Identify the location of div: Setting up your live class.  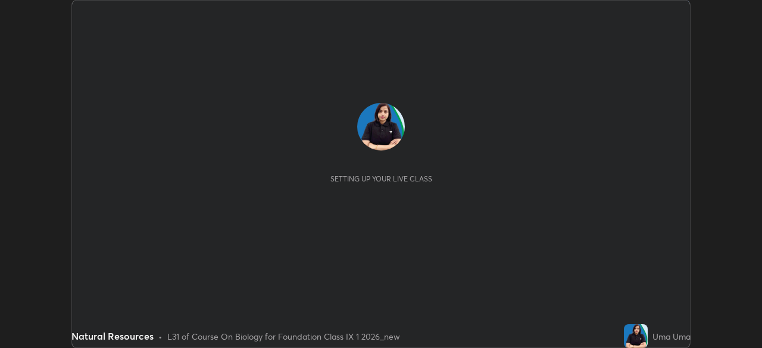
(381, 179).